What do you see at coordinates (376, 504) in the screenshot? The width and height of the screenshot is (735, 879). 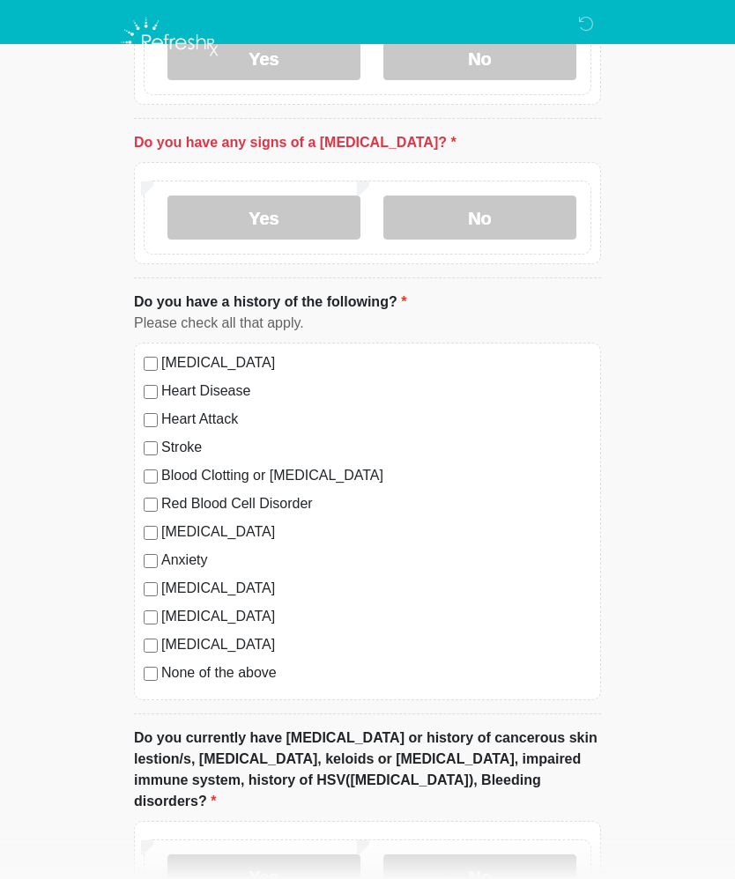 I see `label: Red Blood Cell Disorder` at bounding box center [376, 504].